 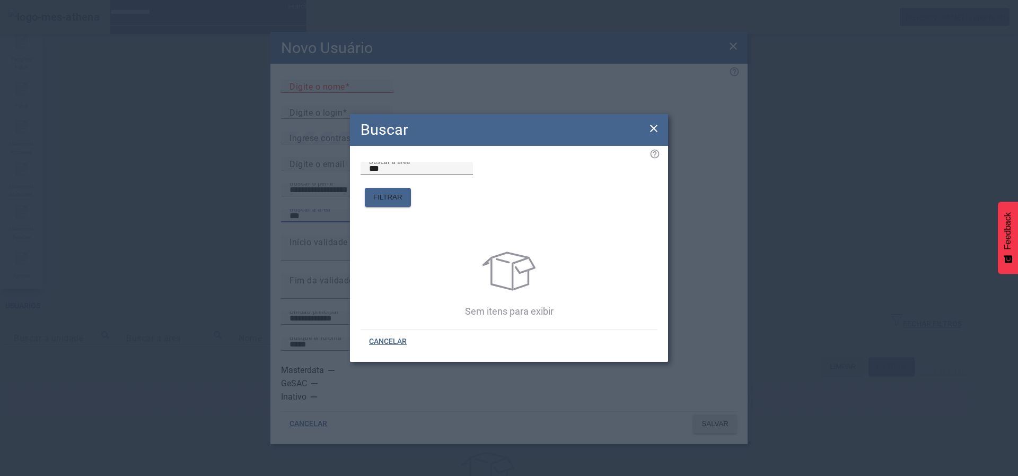 I want to click on span: CANCELAR, so click(x=388, y=342).